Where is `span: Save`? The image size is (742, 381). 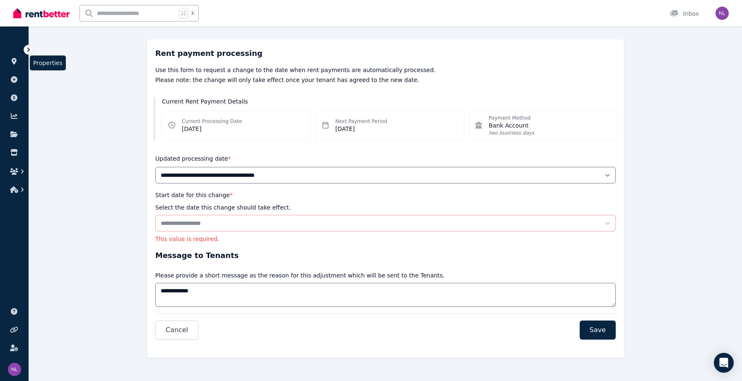
span: Save is located at coordinates (598, 330).